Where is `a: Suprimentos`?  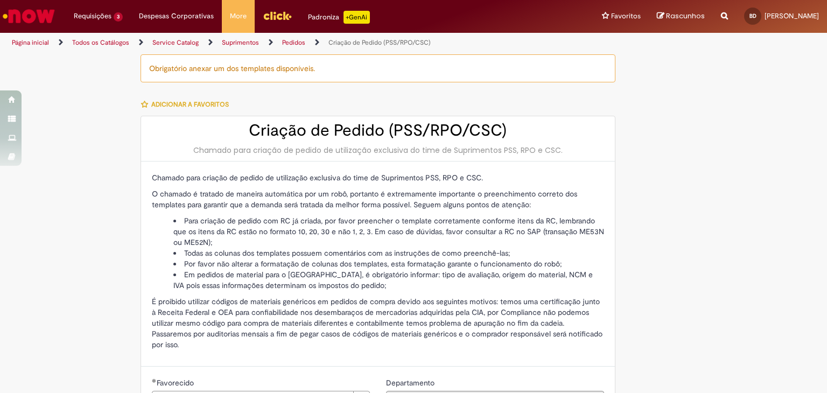
a: Suprimentos is located at coordinates (240, 43).